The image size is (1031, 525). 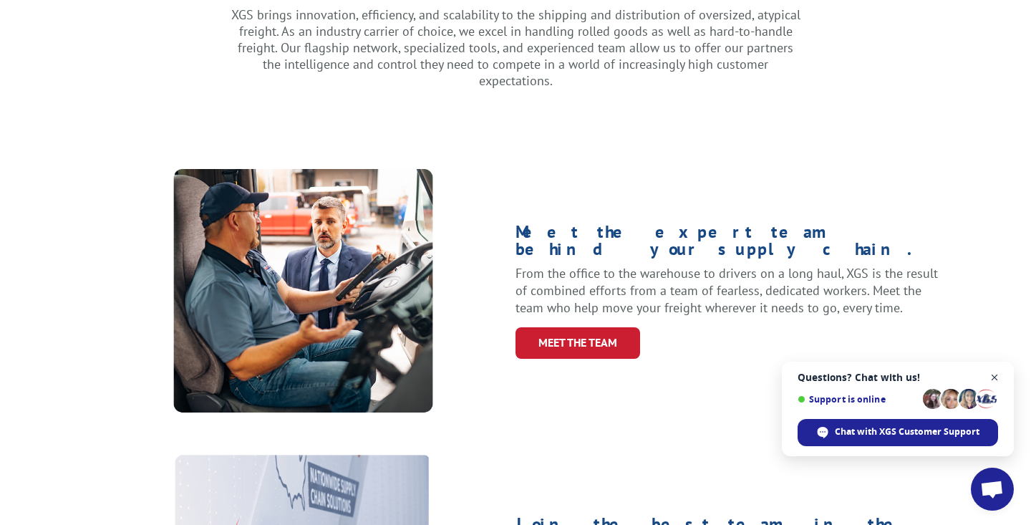 I want to click on p: From the office to the warehouse to drivers on a long haul, XGS is the result of combined efforts..., so click(x=727, y=290).